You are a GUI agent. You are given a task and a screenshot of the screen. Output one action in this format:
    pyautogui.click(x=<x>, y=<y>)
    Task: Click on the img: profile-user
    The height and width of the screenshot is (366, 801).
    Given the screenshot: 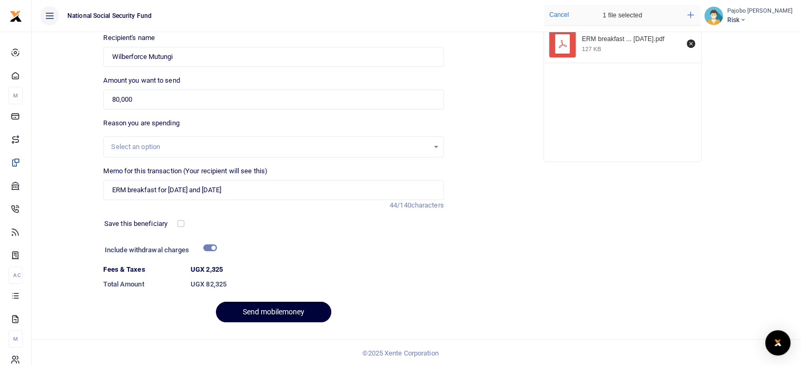 What is the action you would take?
    pyautogui.click(x=714, y=16)
    